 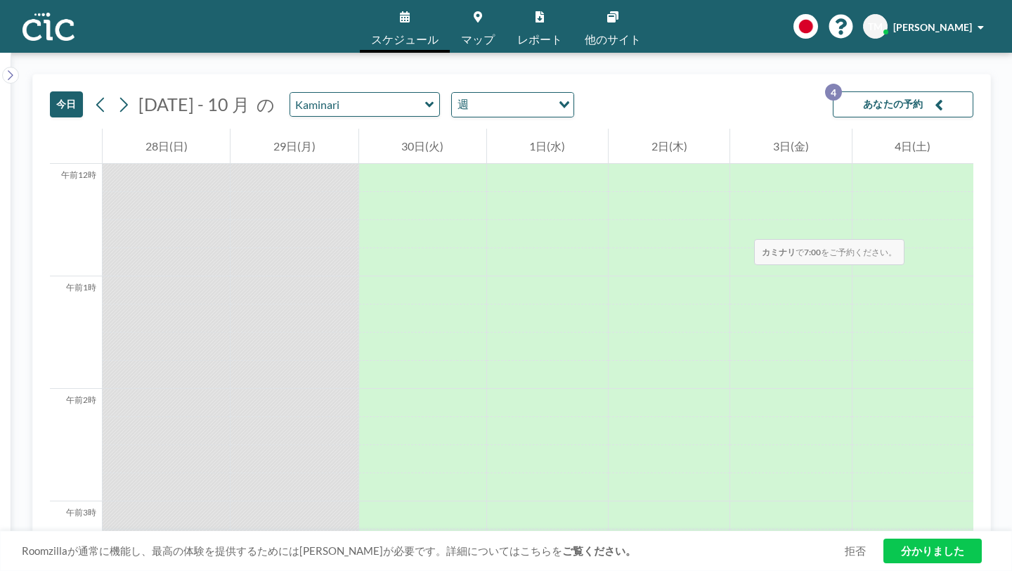 I want to click on font: の, so click(x=266, y=104).